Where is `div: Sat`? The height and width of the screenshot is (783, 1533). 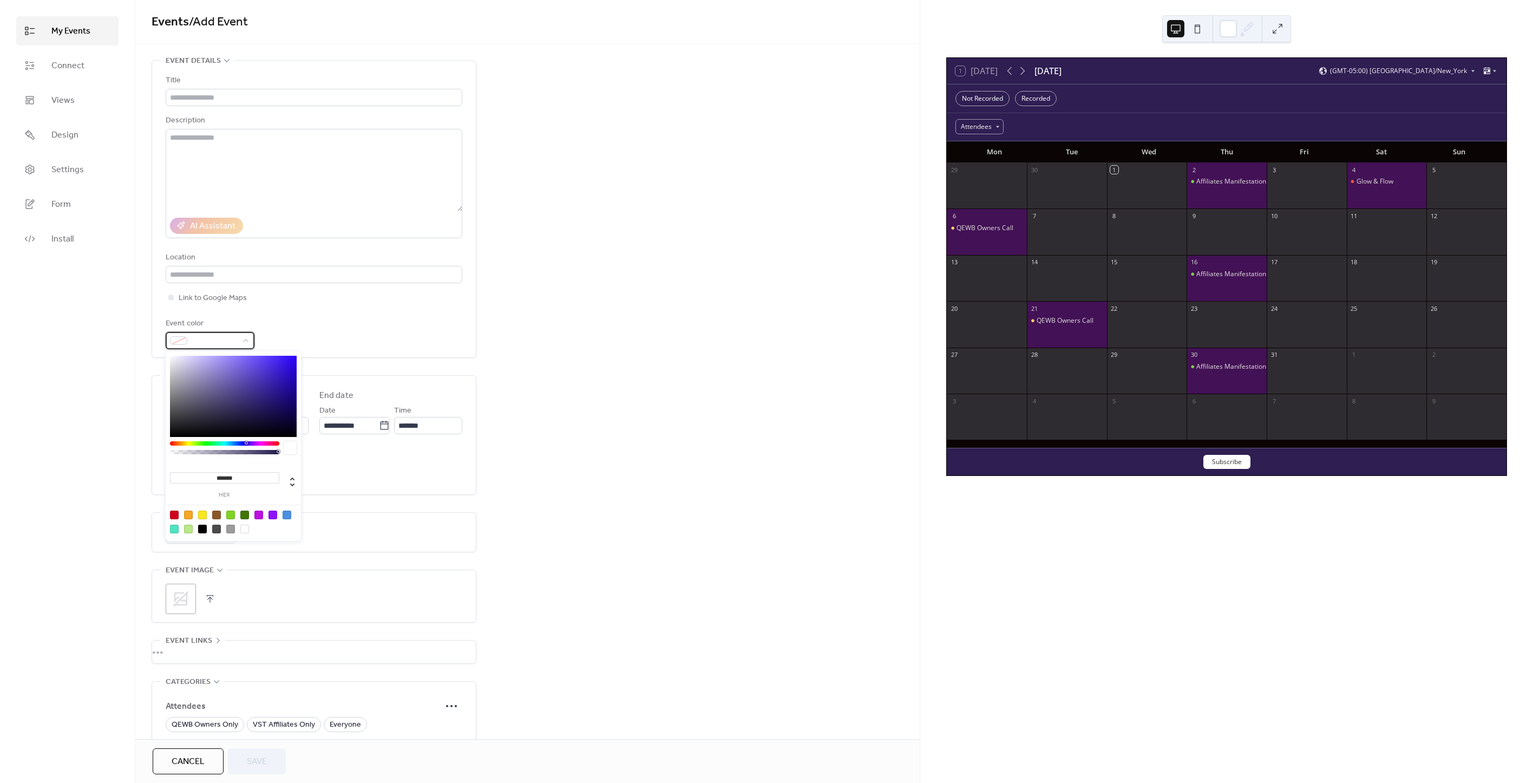 div: Sat is located at coordinates (1382, 152).